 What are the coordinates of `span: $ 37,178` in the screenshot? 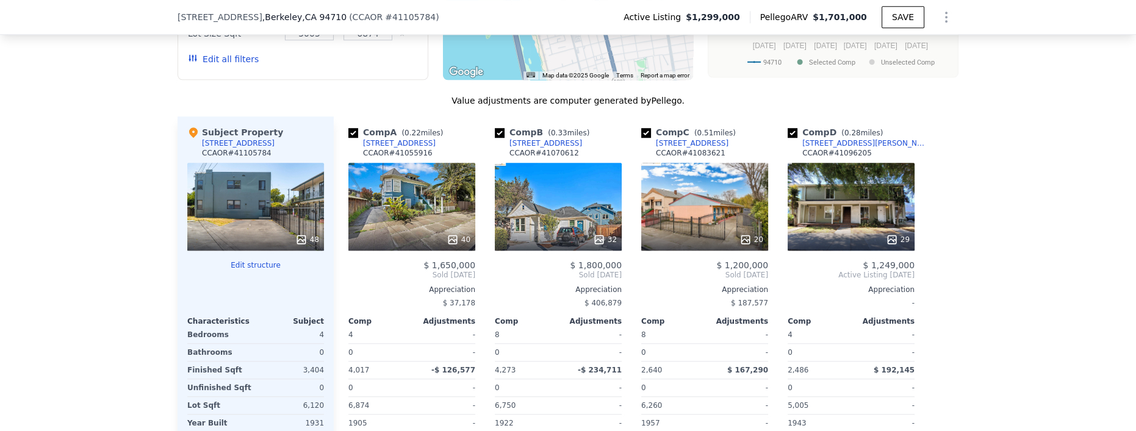 It's located at (459, 303).